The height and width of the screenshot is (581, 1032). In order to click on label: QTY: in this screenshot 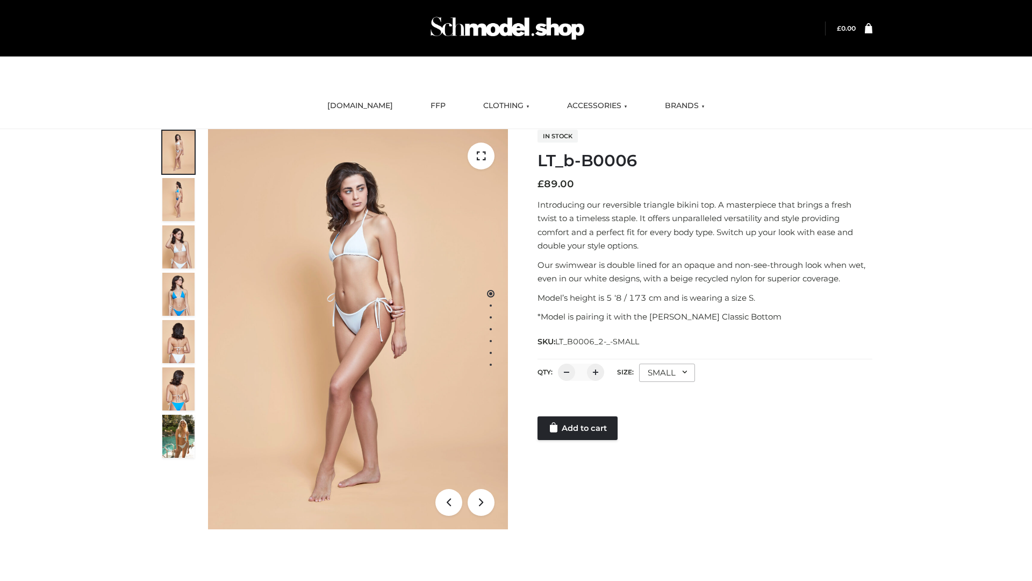, I will do `click(545, 371)`.